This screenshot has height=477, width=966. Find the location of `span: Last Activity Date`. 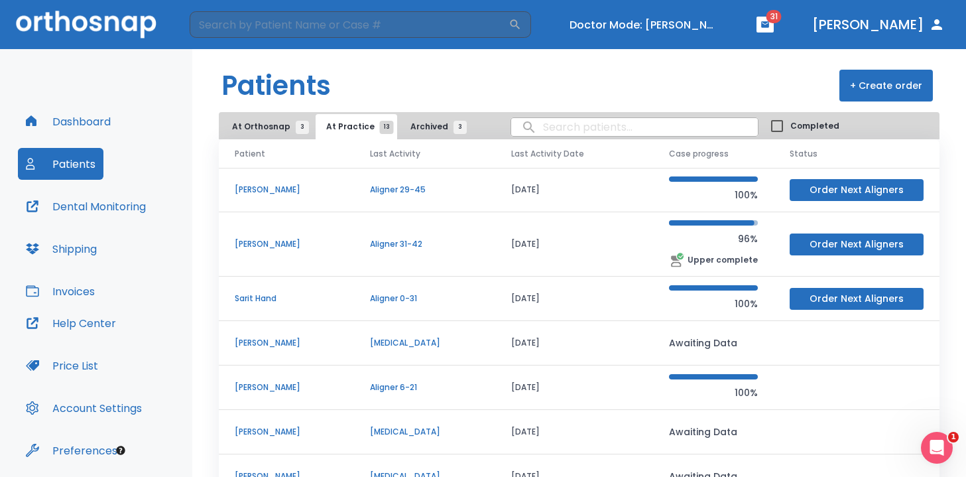

span: Last Activity Date is located at coordinates (548, 154).